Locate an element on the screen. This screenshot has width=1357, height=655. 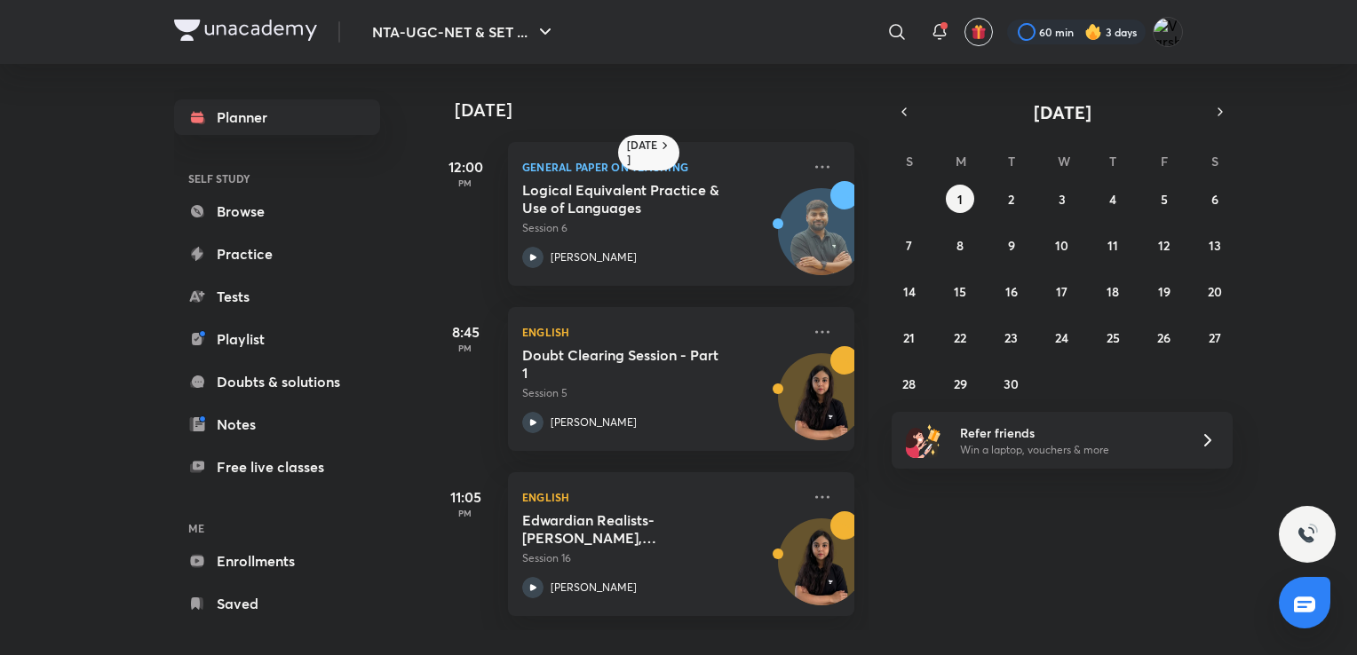
abbr: September 10, 2025 is located at coordinates (1061, 245).